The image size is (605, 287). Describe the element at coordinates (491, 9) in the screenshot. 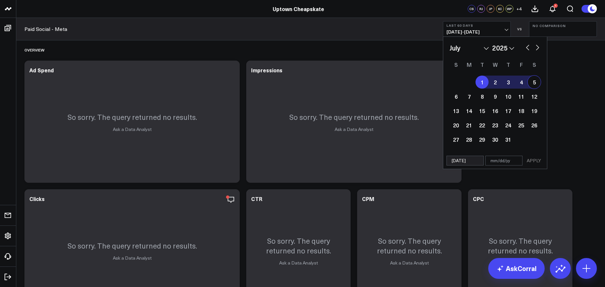

I see `div: JP` at that location.